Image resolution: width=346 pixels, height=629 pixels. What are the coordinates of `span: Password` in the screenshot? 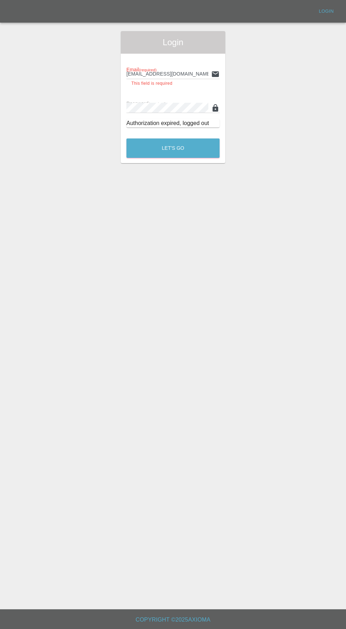 It's located at (146, 103).